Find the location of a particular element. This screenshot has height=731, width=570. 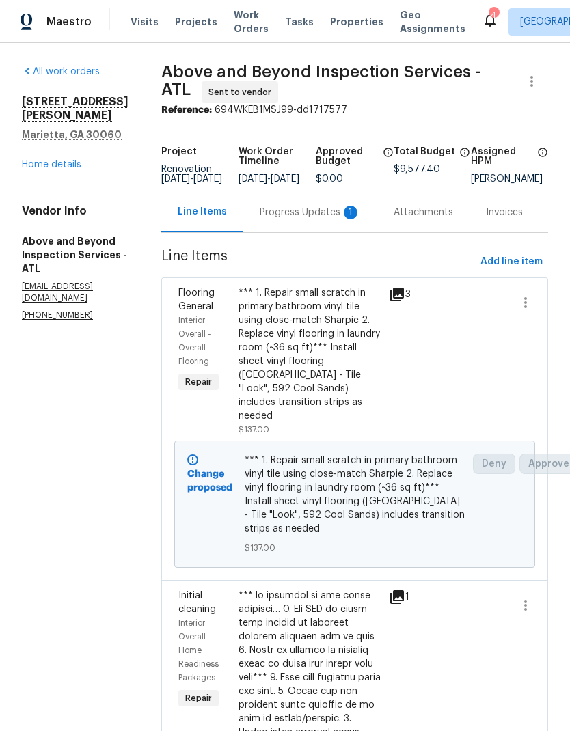

a: Home details is located at coordinates (51, 165).